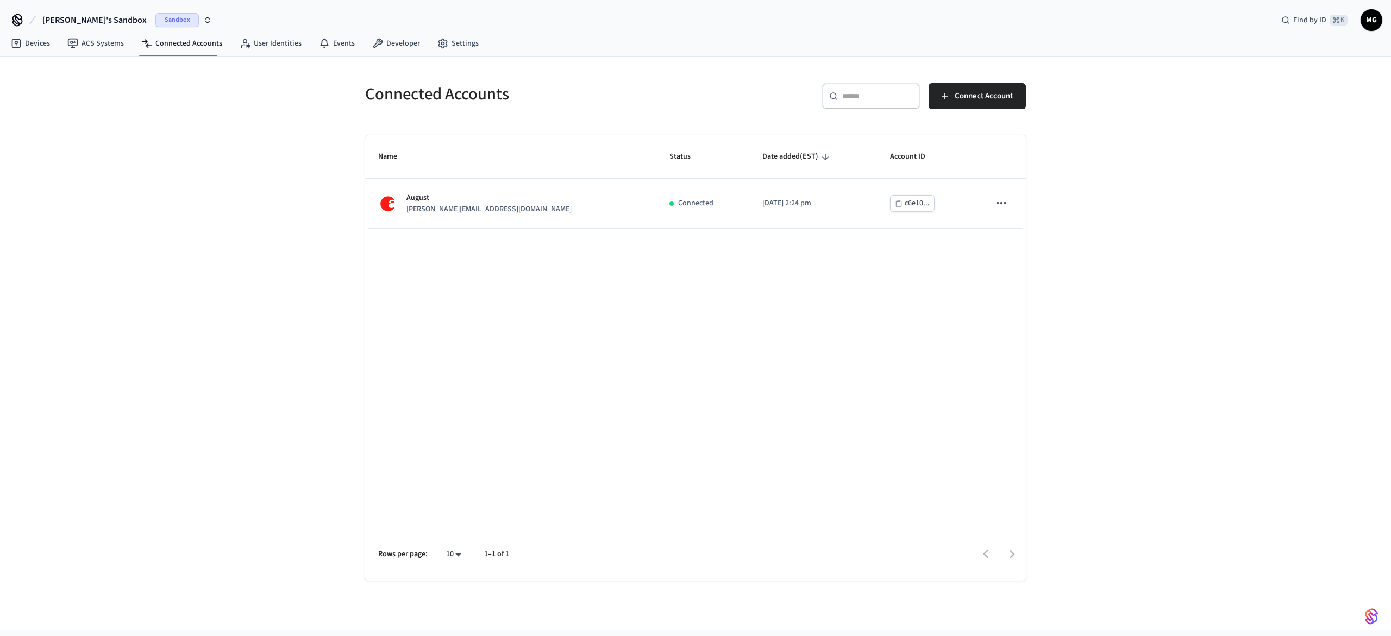 This screenshot has width=1391, height=636. What do you see at coordinates (797, 156) in the screenshot?
I see `span: Date added(EST)` at bounding box center [797, 156].